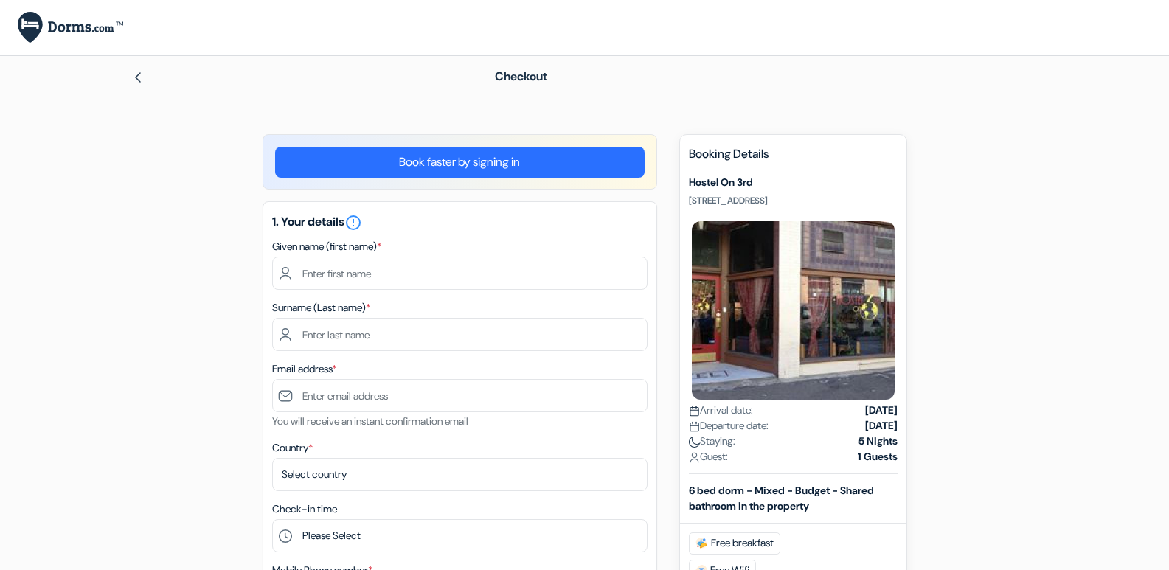 This screenshot has width=1169, height=570. What do you see at coordinates (735, 544) in the screenshot?
I see `span: Free breakfast` at bounding box center [735, 544].